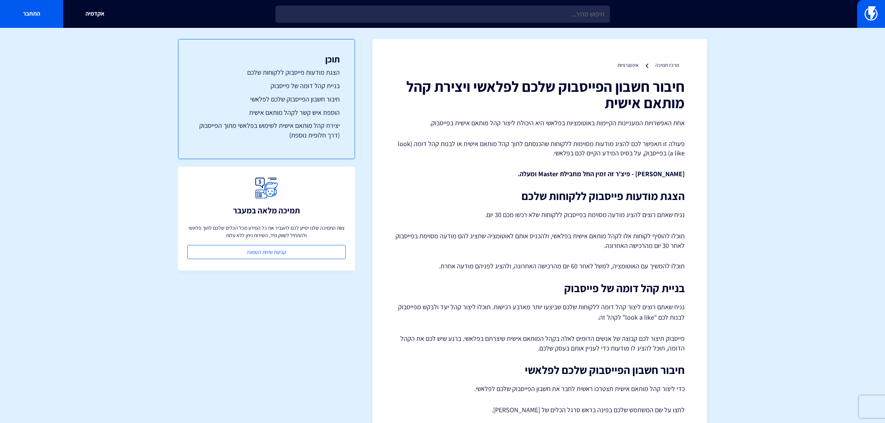 This screenshot has width=885, height=423. I want to click on p: כדי ליצור קהל מותאם אישית תצטרכו ראשית לחבר את חשבון הפייסבוק שלכם לפלאשי., so click(540, 389).